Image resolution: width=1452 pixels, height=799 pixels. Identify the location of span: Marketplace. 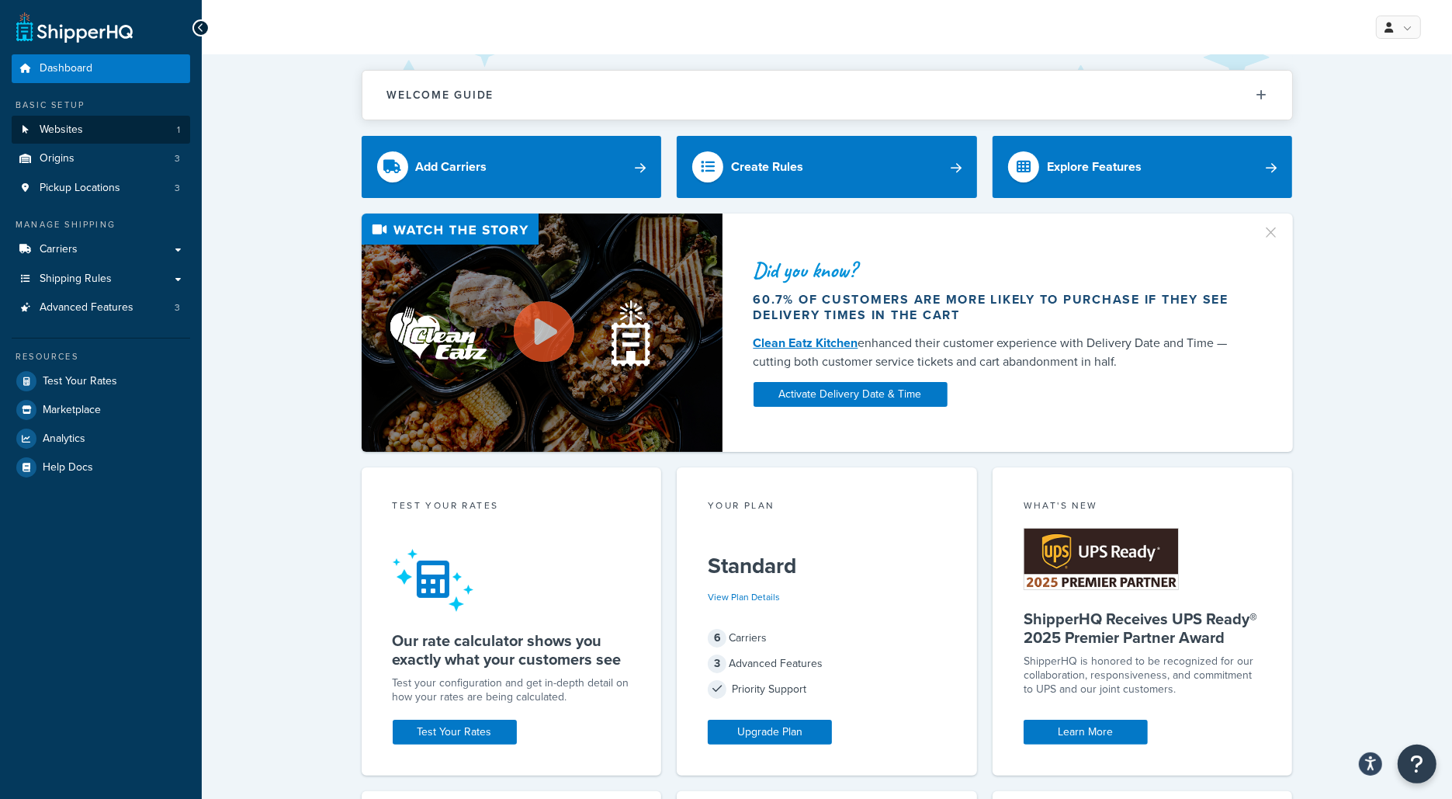
(71, 410).